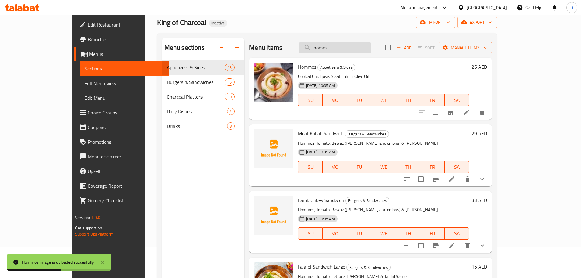  What do you see at coordinates (404, 48) in the screenshot?
I see `button: Add` at bounding box center [404, 48].